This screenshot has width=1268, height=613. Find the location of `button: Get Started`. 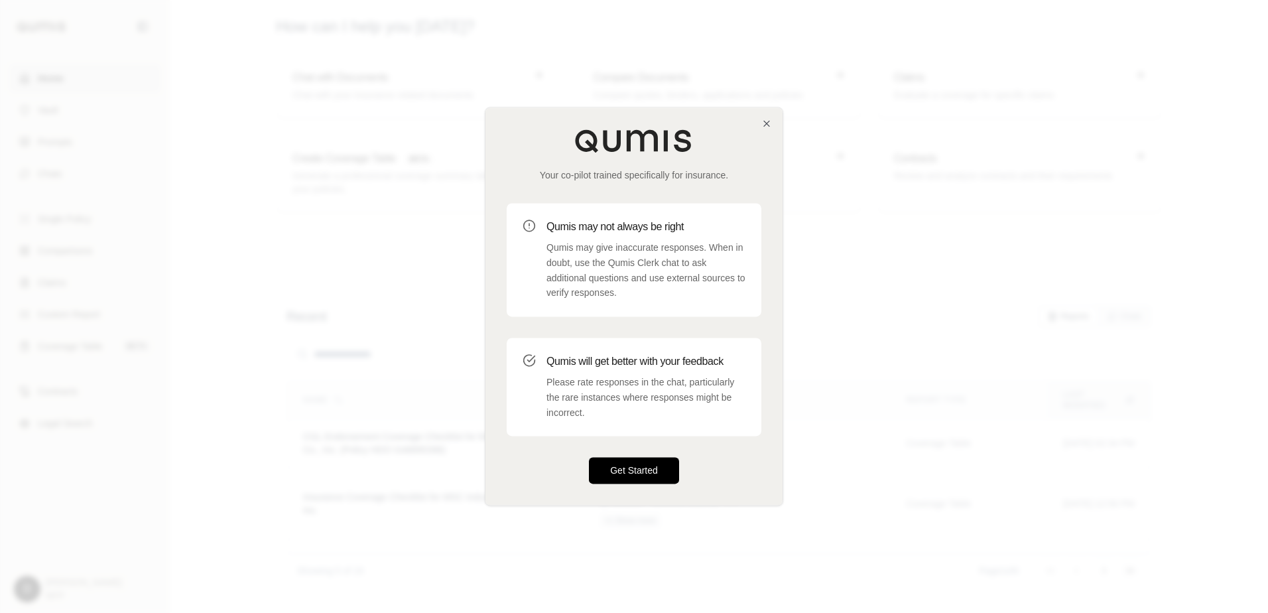

button: Get Started is located at coordinates (634, 471).